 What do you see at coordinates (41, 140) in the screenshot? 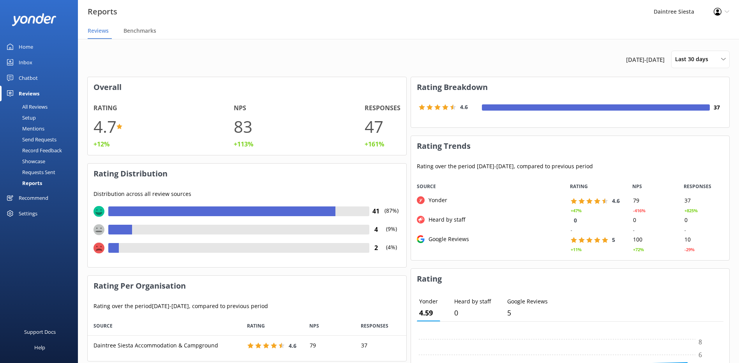
I see `a: Send Requests` at bounding box center [41, 140].